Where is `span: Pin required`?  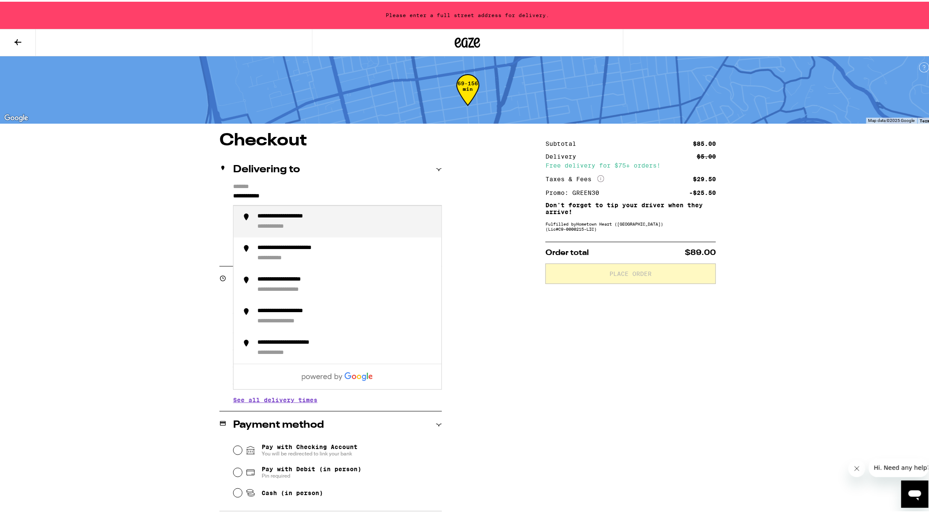 span: Pin required is located at coordinates (312, 474).